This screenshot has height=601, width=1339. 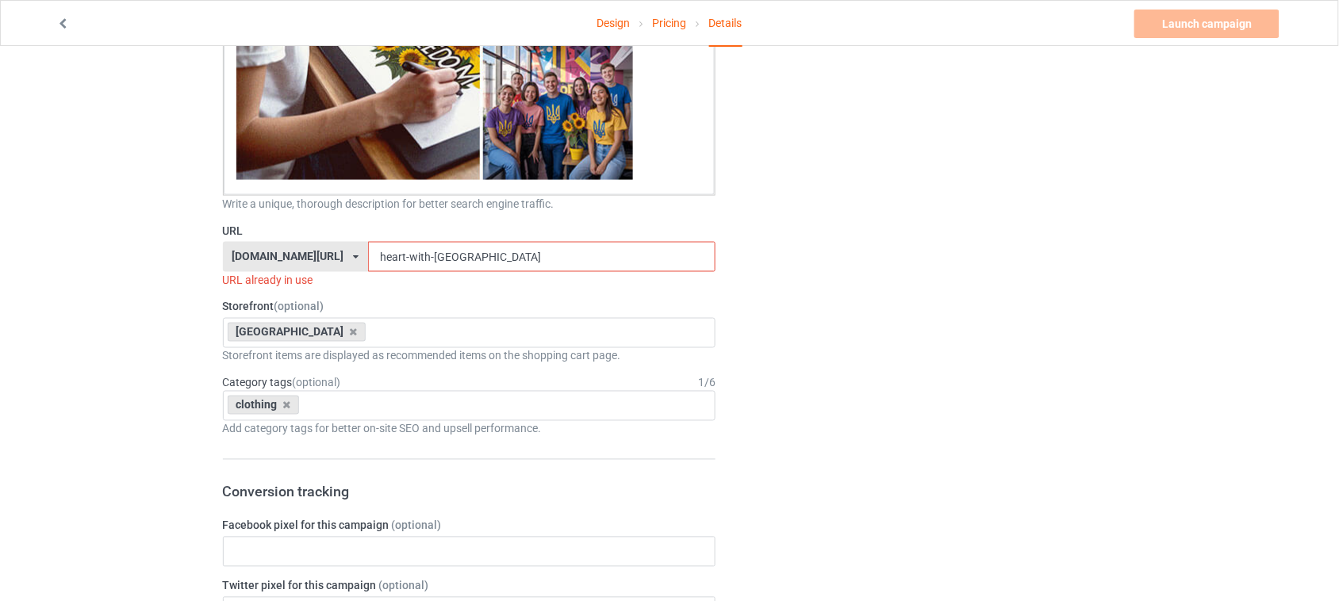 What do you see at coordinates (469, 204) in the screenshot?
I see `div: Write a unique, thorough description for better search engine traffic.` at bounding box center [469, 204].